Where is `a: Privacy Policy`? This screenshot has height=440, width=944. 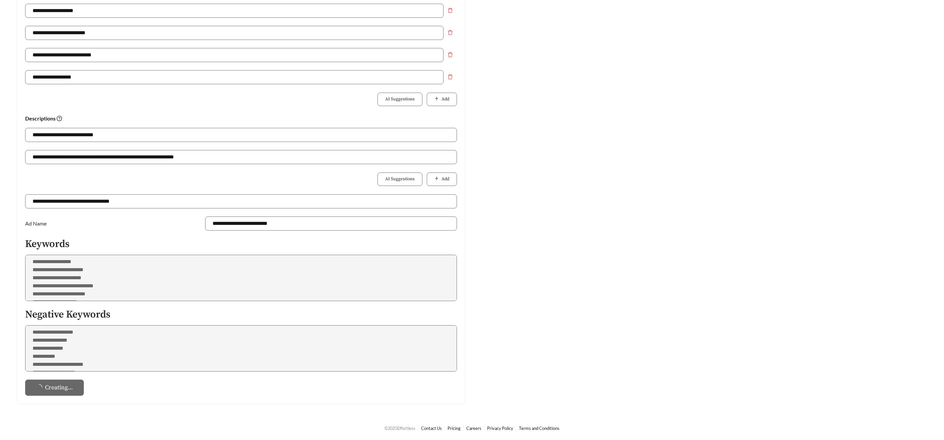
a: Privacy Policy is located at coordinates (500, 428).